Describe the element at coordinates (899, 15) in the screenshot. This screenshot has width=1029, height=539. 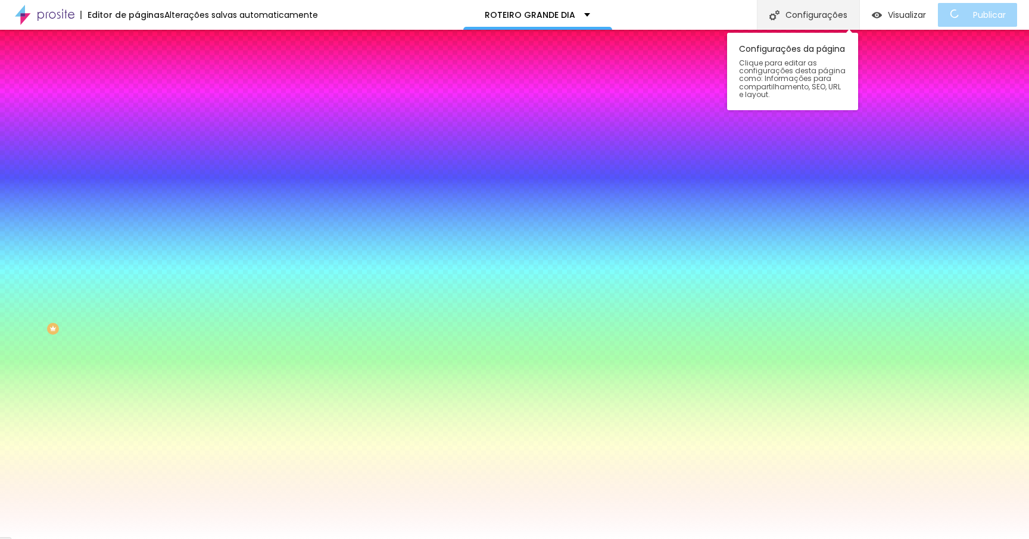
I see `button: Visualizar` at that location.